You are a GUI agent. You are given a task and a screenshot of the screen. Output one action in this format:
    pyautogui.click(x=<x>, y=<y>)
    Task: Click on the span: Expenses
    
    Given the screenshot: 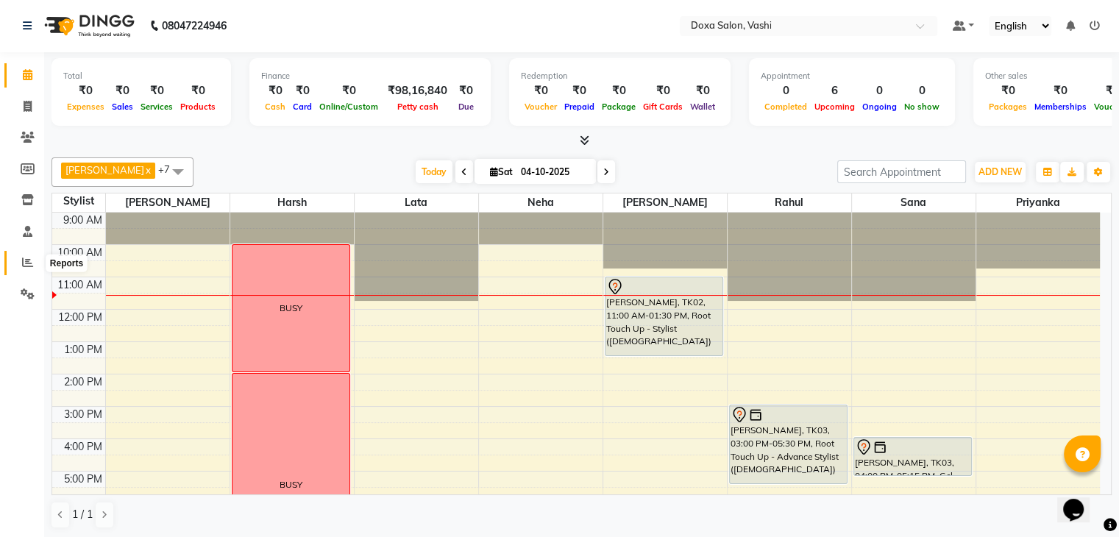 What is the action you would take?
    pyautogui.click(x=85, y=107)
    